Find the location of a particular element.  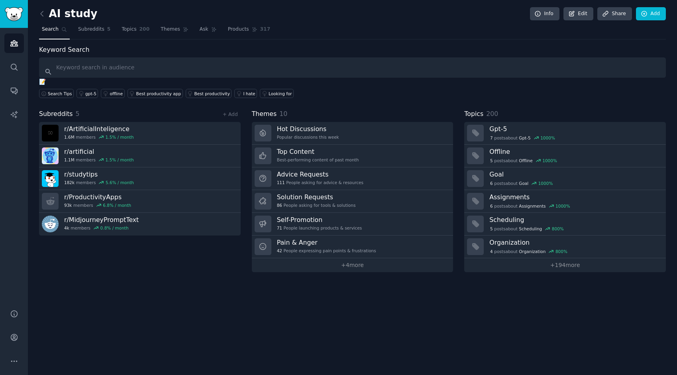

div: offline is located at coordinates (116, 94).